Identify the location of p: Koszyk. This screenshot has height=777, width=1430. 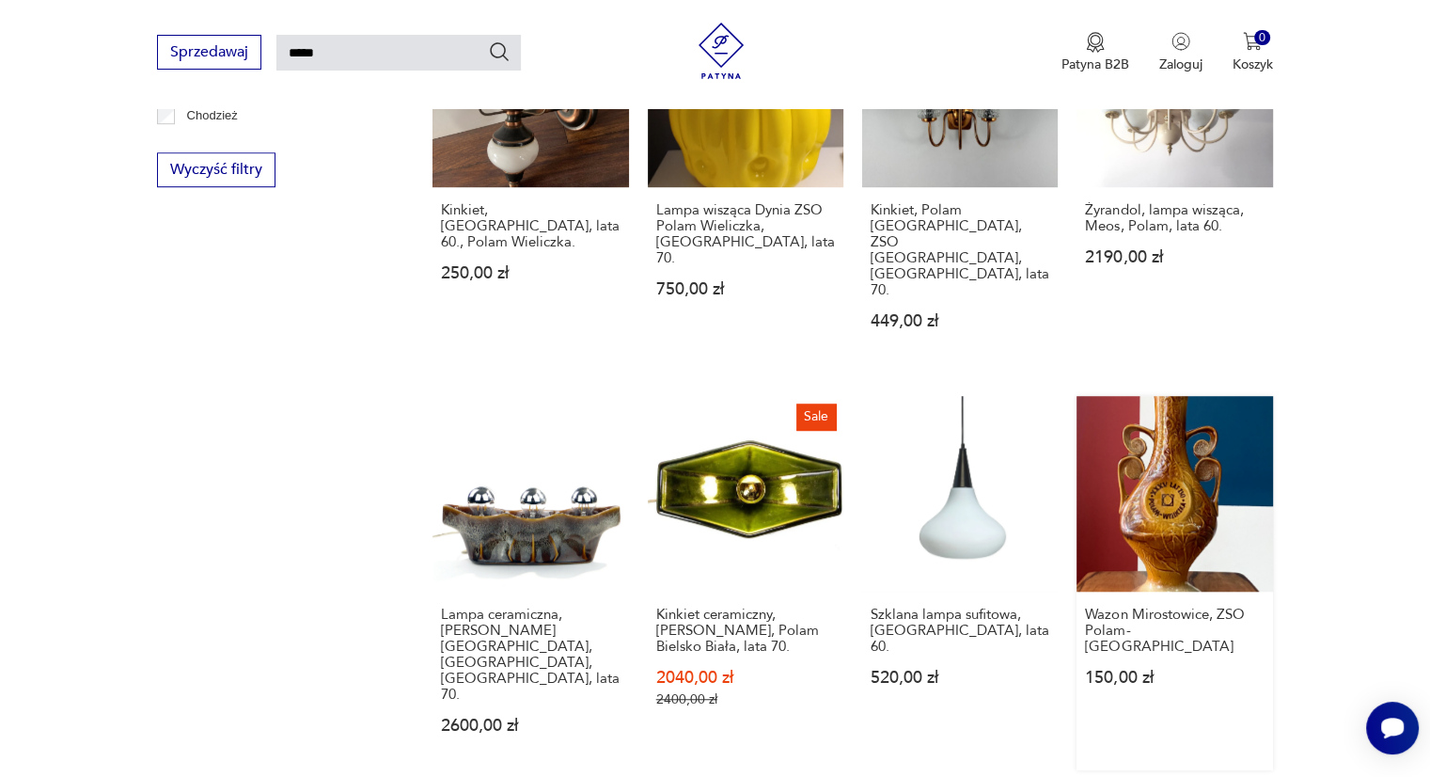
(1252, 64).